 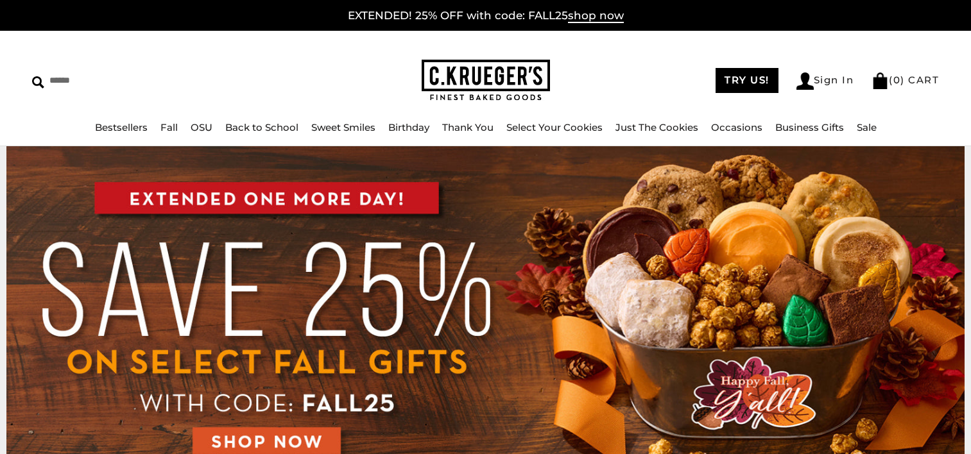 What do you see at coordinates (809, 127) in the screenshot?
I see `a: Business Gifts` at bounding box center [809, 127].